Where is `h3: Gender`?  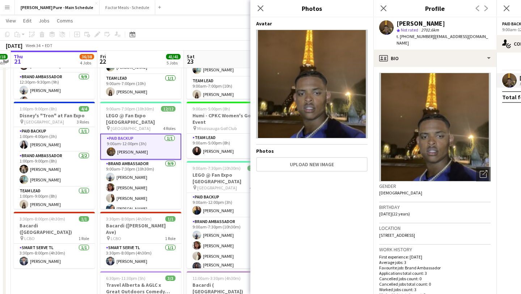
h3: Gender is located at coordinates (435, 186).